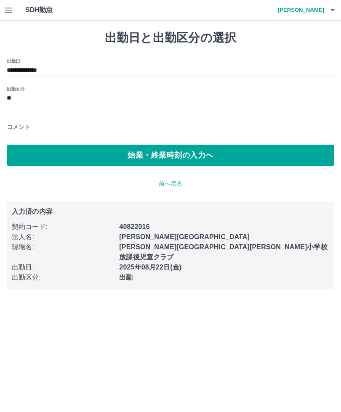 The height and width of the screenshot is (412, 341). Describe the element at coordinates (63, 227) in the screenshot. I see `p: 契約コード :` at that location.